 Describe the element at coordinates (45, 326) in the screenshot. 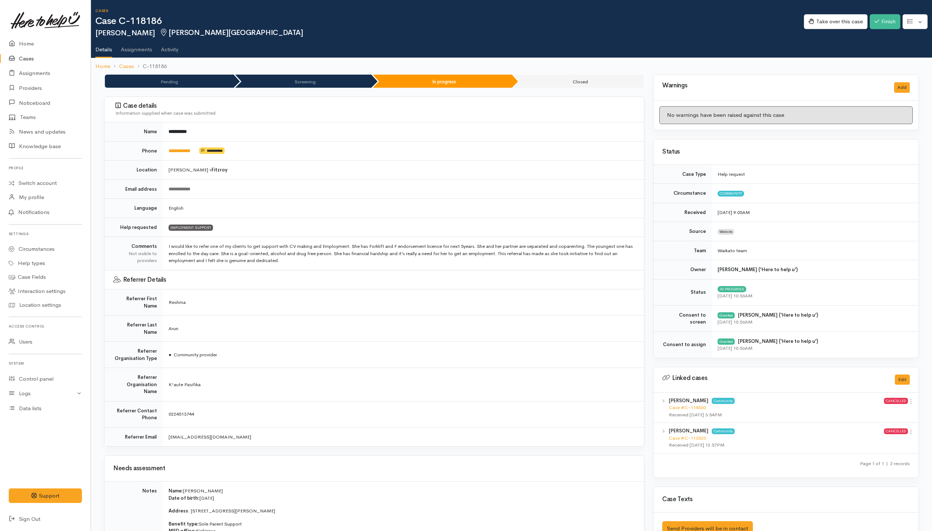

I see `h6: Access control` at that location.